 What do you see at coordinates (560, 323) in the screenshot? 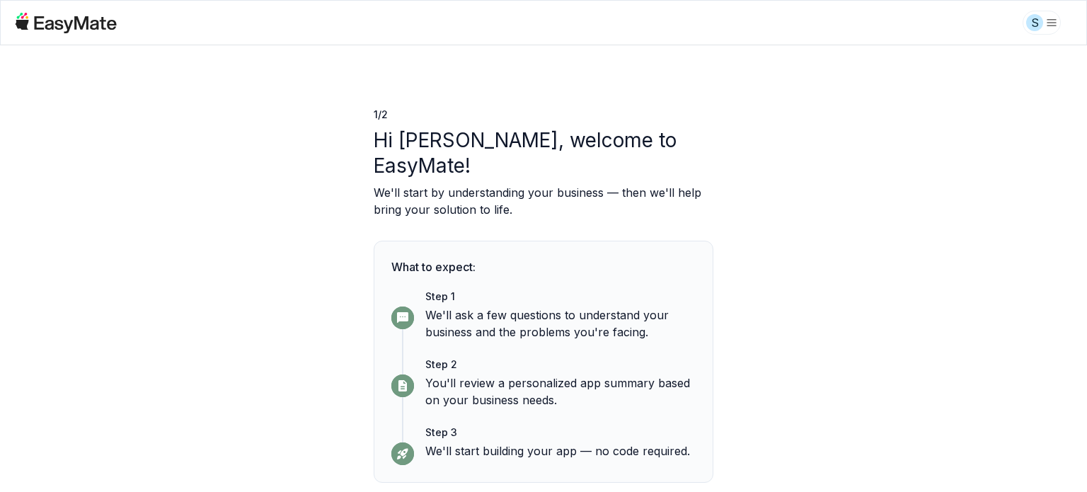
I see `p: We'll ask a few questions to understand your business and the problems you're facing.` at bounding box center [560, 323].